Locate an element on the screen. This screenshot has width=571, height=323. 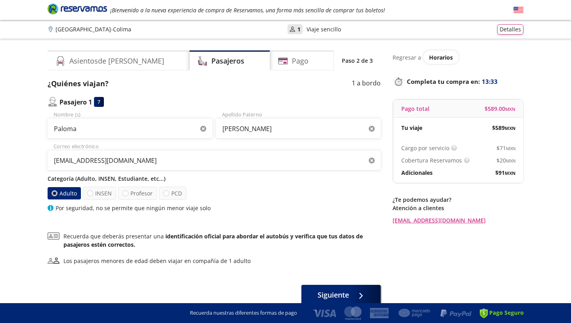
button: Siguiente is located at coordinates (341, 294).